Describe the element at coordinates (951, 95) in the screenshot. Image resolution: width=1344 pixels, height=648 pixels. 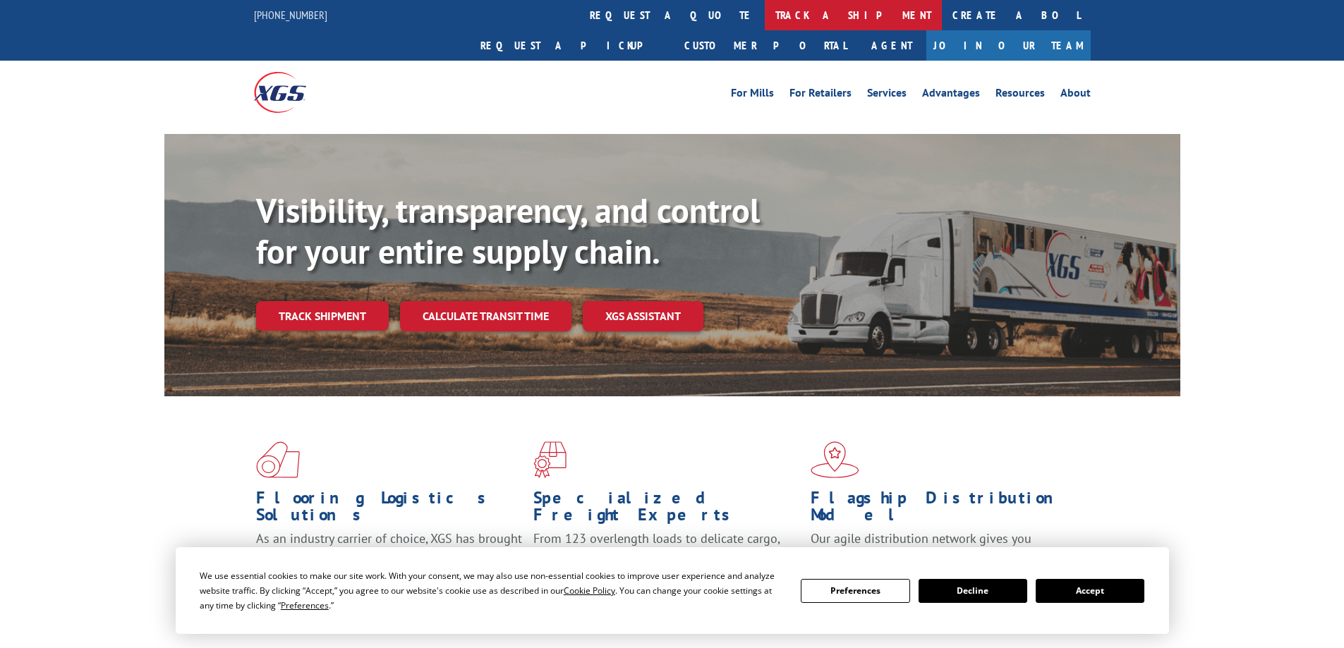
I see `a: Advantages` at that location.